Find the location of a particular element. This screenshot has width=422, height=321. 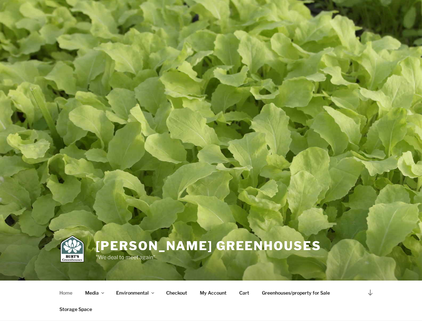

a: Home is located at coordinates (66, 292).